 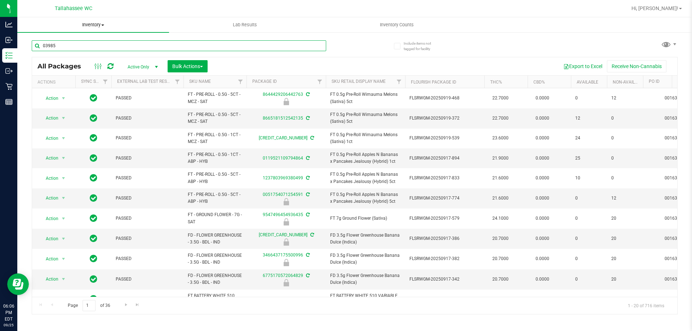 What do you see at coordinates (445, 259) in the screenshot?
I see `span: FLSRWGM-20250917-382` at bounding box center [445, 259].